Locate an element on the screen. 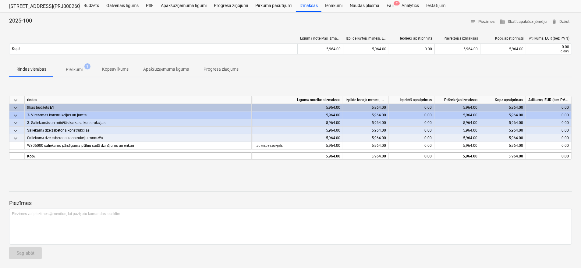 The width and height of the screenshot is (581, 268). button: Skatīt apakšuzņēmēju is located at coordinates (523, 22).